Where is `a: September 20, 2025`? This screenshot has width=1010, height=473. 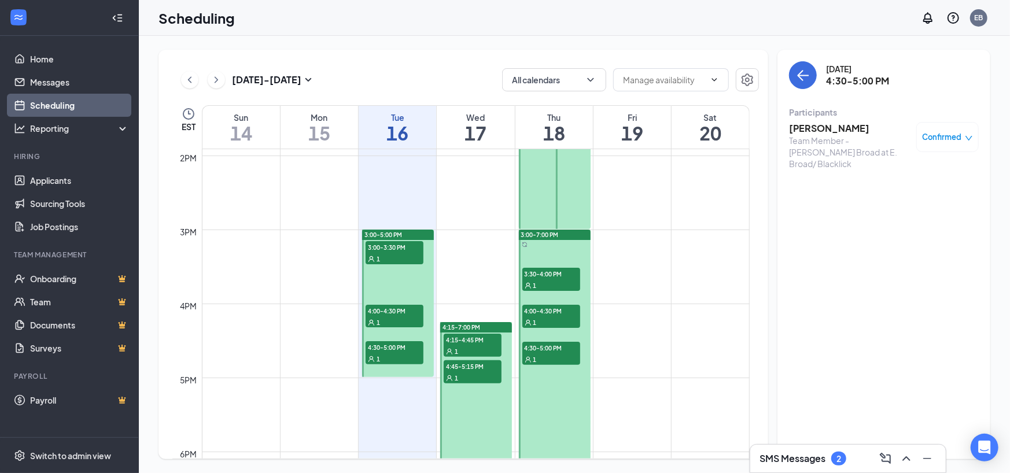
a: September 20, 2025 is located at coordinates (710, 127).